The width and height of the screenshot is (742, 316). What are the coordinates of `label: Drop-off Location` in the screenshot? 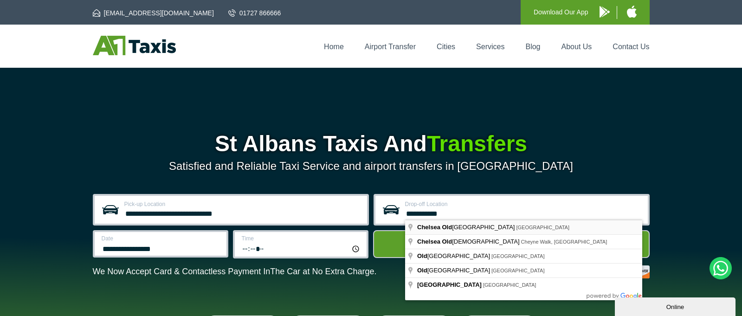 It's located at (523, 204).